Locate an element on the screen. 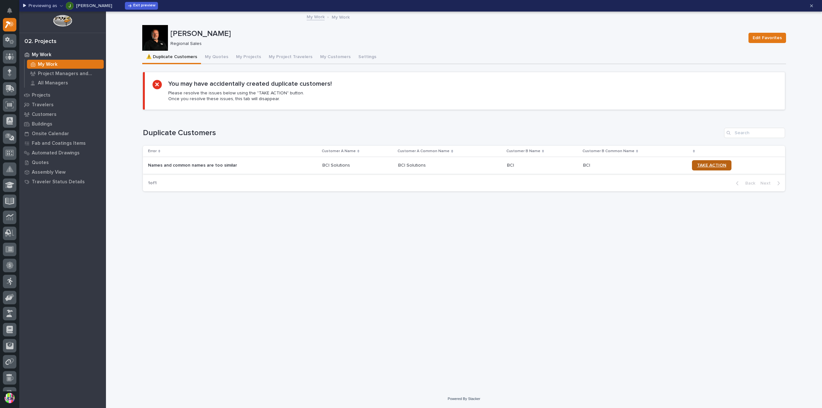 This screenshot has height=408, width=822. img: 4614488137333_bcb353cd0bb836b1afe7_72.png is located at coordinates (19, 77).